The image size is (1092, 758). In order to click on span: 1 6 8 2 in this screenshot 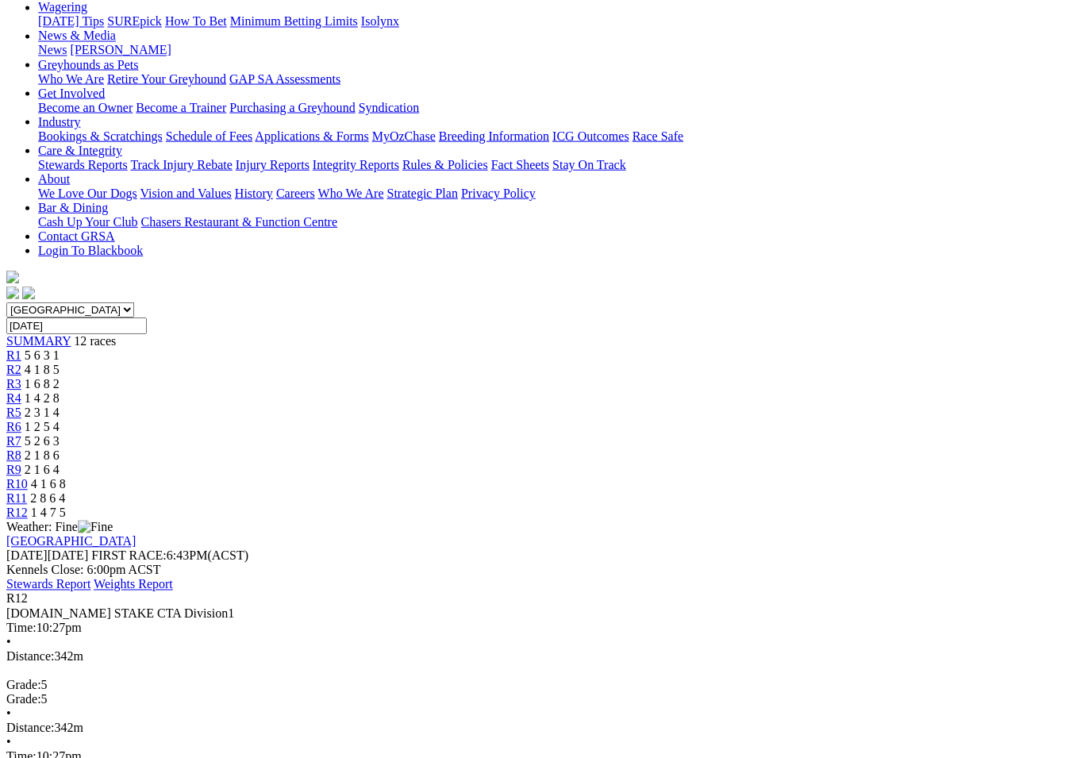, I will do `click(42, 383)`.